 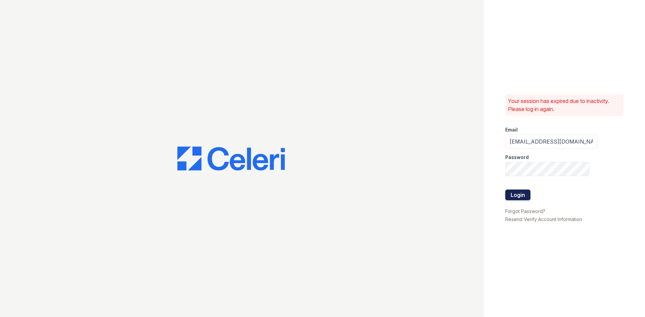 I want to click on p: Your session has expired due to inactivity. Please log in again., so click(x=564, y=105).